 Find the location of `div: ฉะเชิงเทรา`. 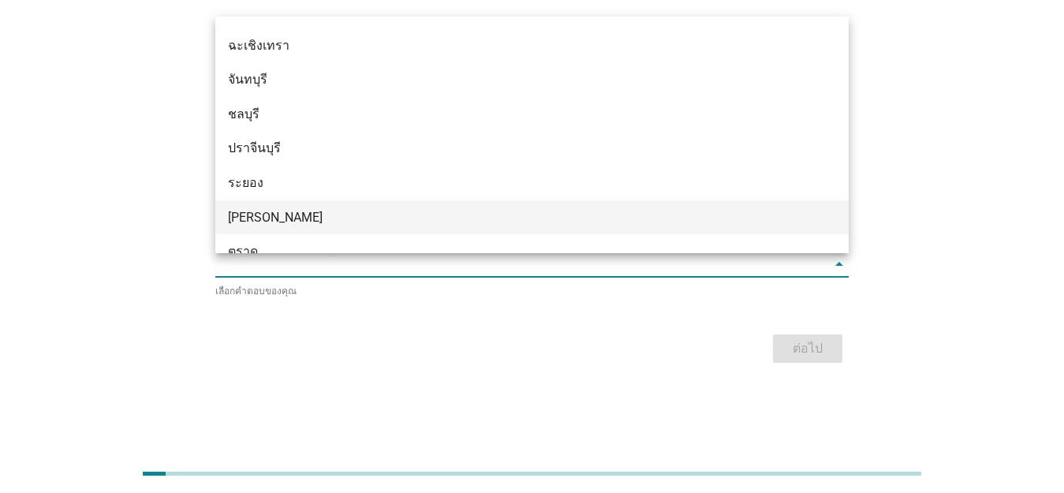

div: ฉะเชิงเทรา is located at coordinates (506, 46).